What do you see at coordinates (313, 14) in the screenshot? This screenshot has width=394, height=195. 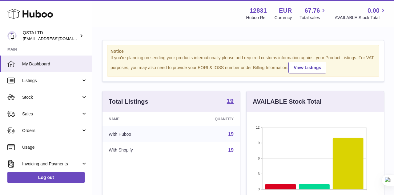 I see `a: 67.76 Total sales` at bounding box center [313, 14].